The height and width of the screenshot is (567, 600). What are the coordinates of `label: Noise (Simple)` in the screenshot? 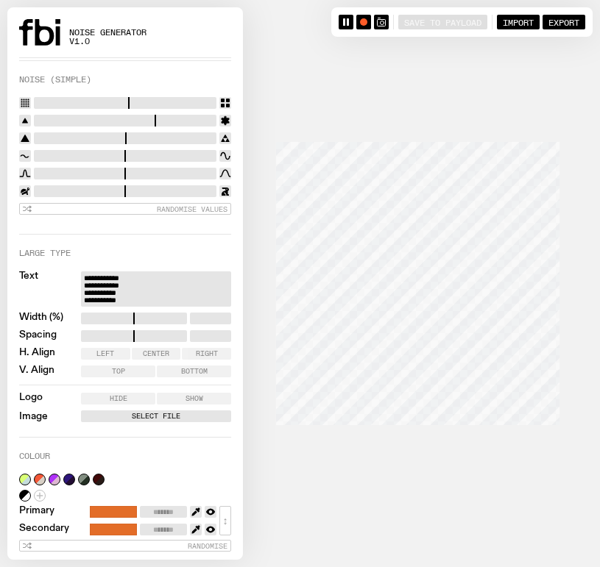 It's located at (55, 79).